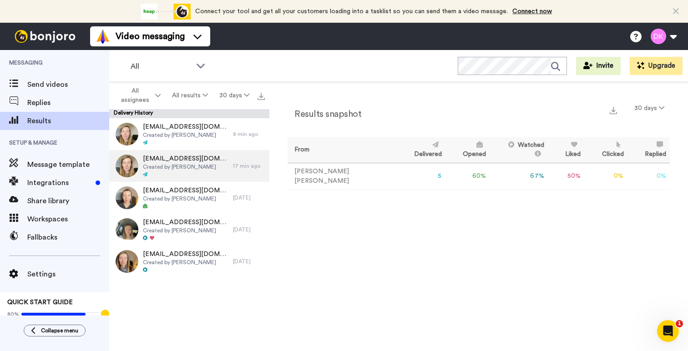 The width and height of the screenshot is (688, 351). I want to click on span: QUICK START GUIDE, so click(40, 303).